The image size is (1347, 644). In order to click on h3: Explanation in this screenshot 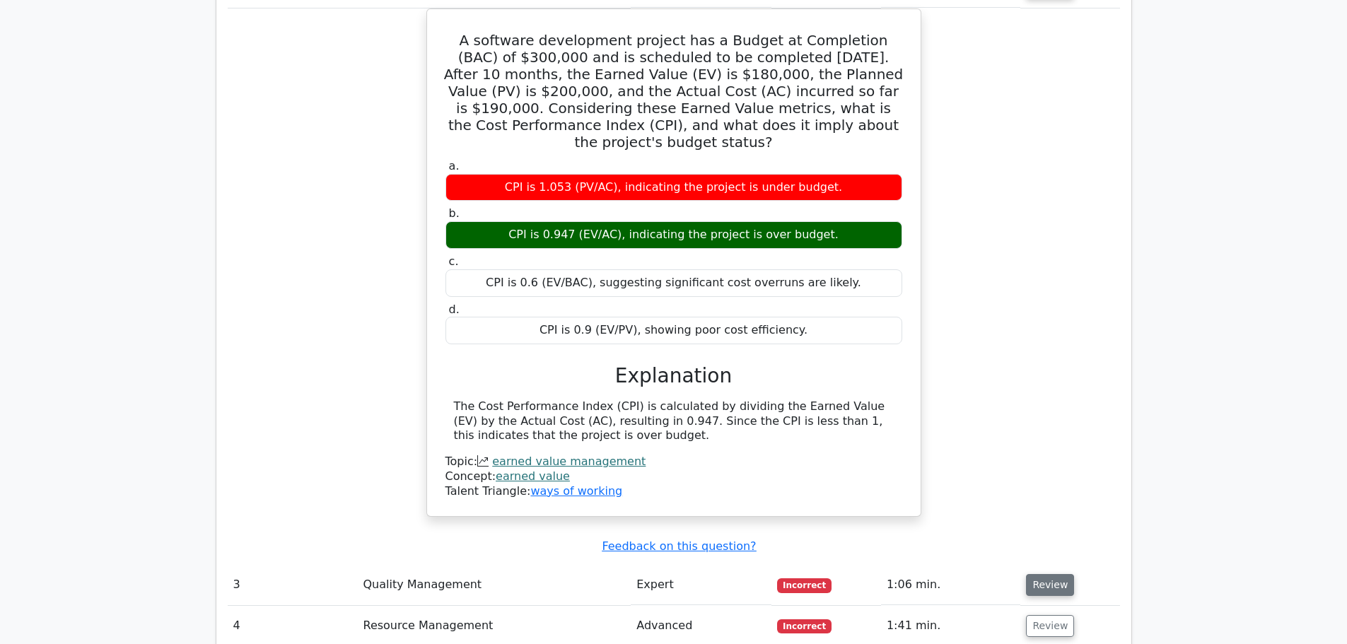, I will do `click(674, 376)`.